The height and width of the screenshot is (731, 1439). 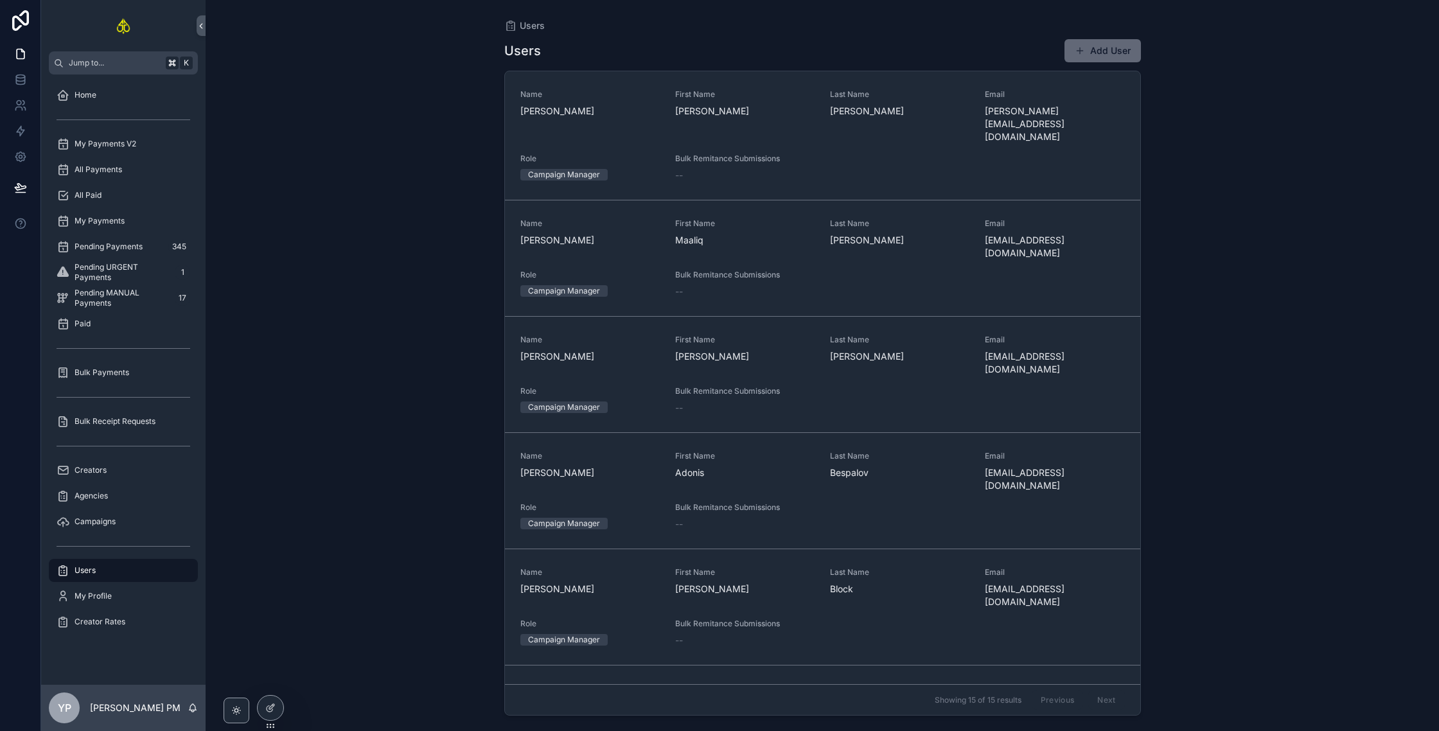 What do you see at coordinates (186, 63) in the screenshot?
I see `span: K` at bounding box center [186, 63].